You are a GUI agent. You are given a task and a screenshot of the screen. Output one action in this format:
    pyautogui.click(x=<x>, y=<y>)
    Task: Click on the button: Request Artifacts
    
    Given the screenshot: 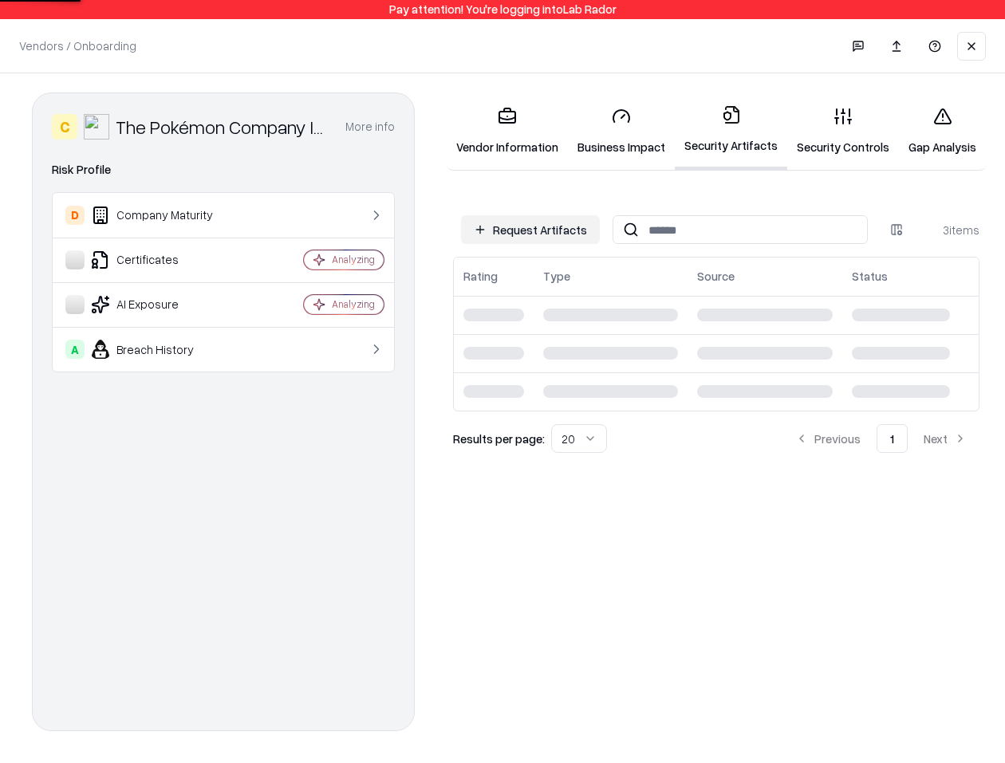 What is the action you would take?
    pyautogui.click(x=530, y=230)
    